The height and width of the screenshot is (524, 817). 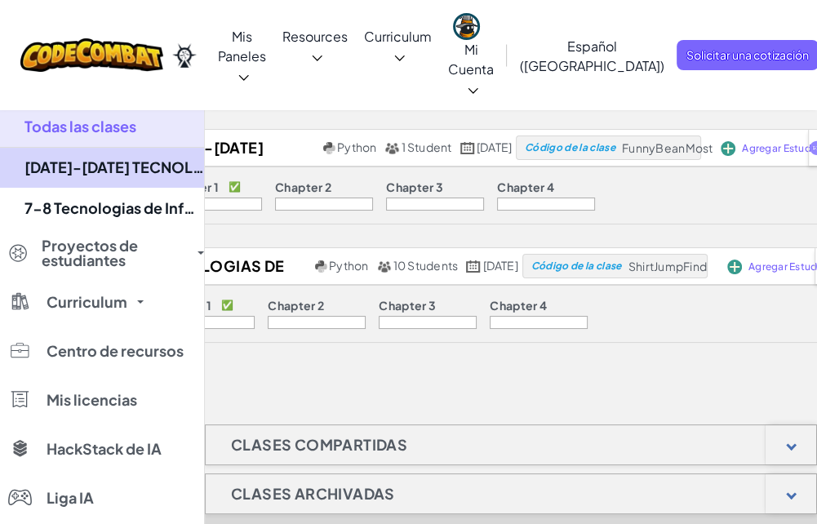 What do you see at coordinates (184, 55) in the screenshot?
I see `img: Ozaria` at bounding box center [184, 55].